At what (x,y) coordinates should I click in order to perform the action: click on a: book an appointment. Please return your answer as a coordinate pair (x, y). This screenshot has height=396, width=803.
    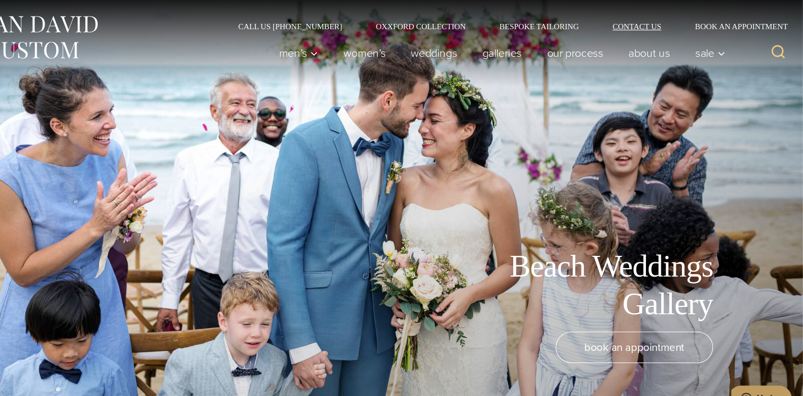
    Looking at the image, I should click on (644, 328).